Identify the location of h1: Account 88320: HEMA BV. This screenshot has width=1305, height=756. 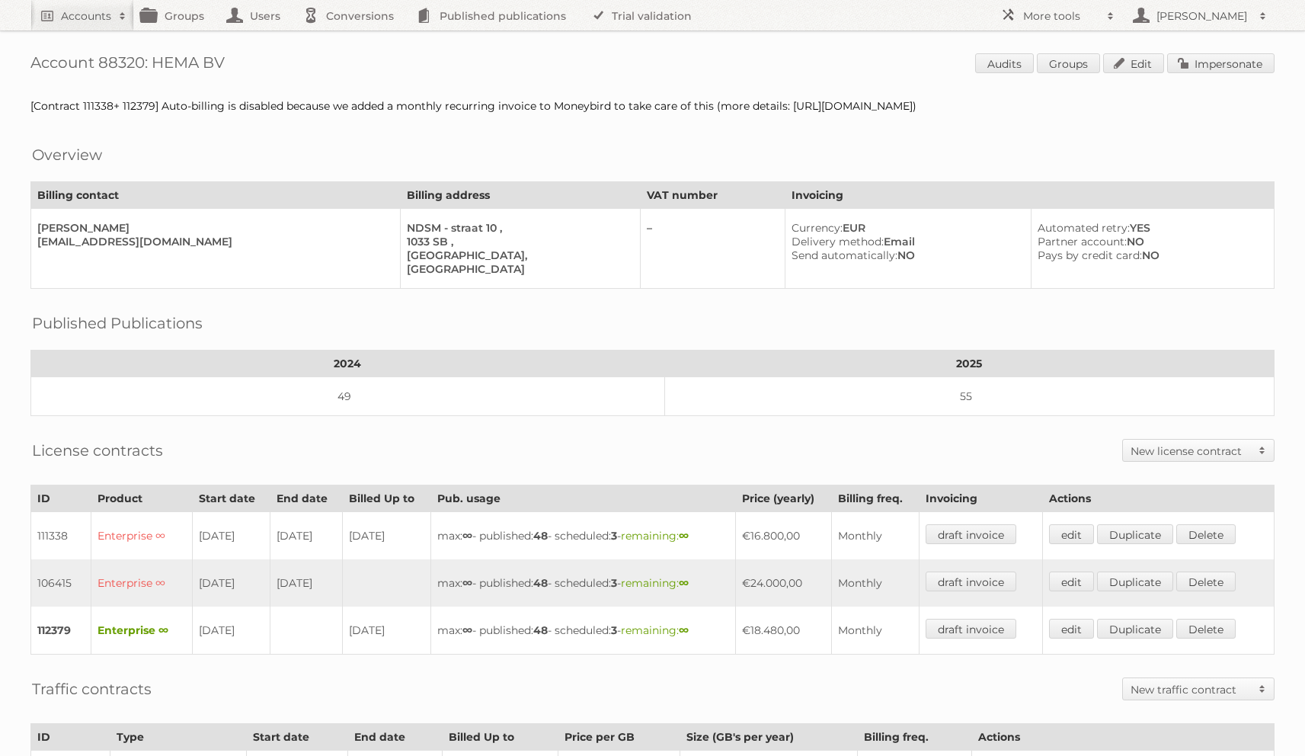
(652, 65).